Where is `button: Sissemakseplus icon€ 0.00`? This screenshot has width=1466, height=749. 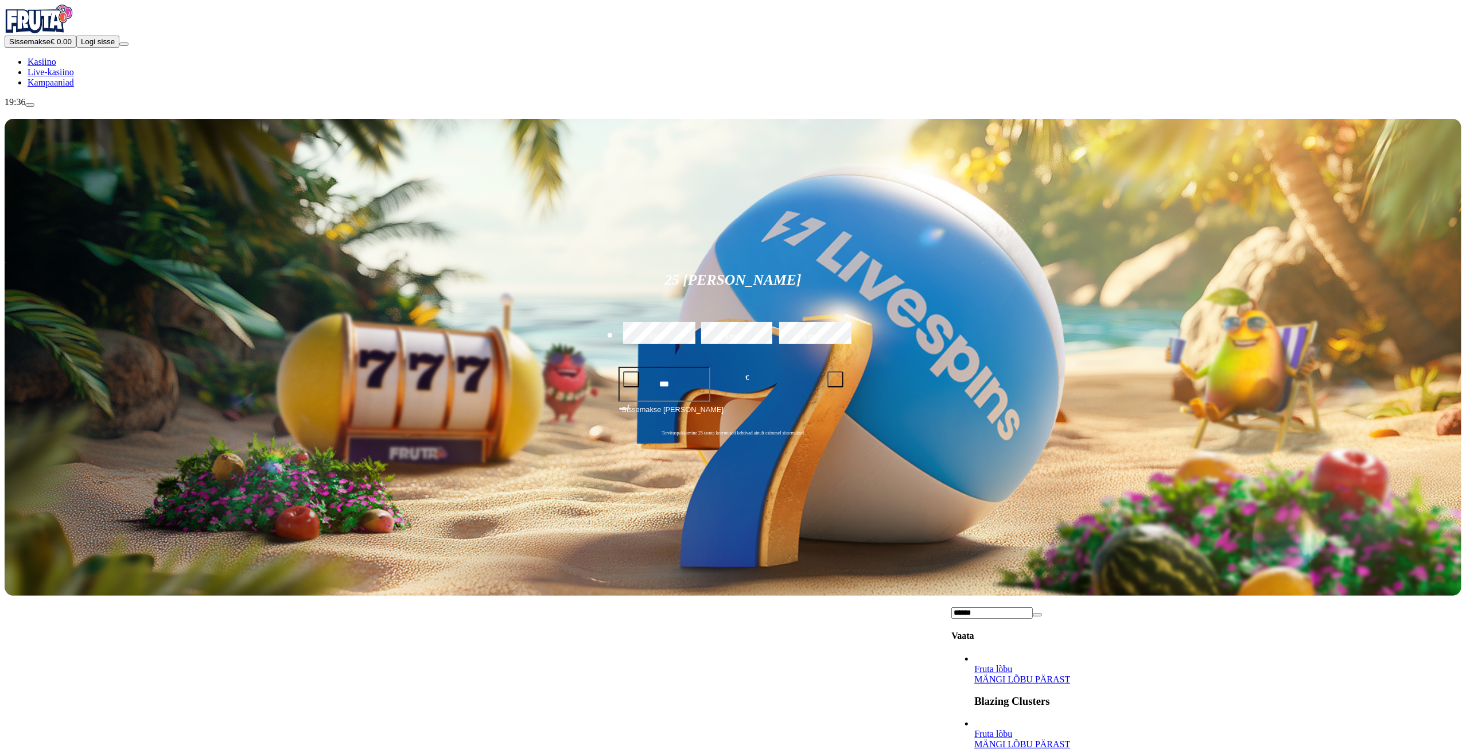 button: Sissemakseplus icon€ 0.00 is located at coordinates (40, 41).